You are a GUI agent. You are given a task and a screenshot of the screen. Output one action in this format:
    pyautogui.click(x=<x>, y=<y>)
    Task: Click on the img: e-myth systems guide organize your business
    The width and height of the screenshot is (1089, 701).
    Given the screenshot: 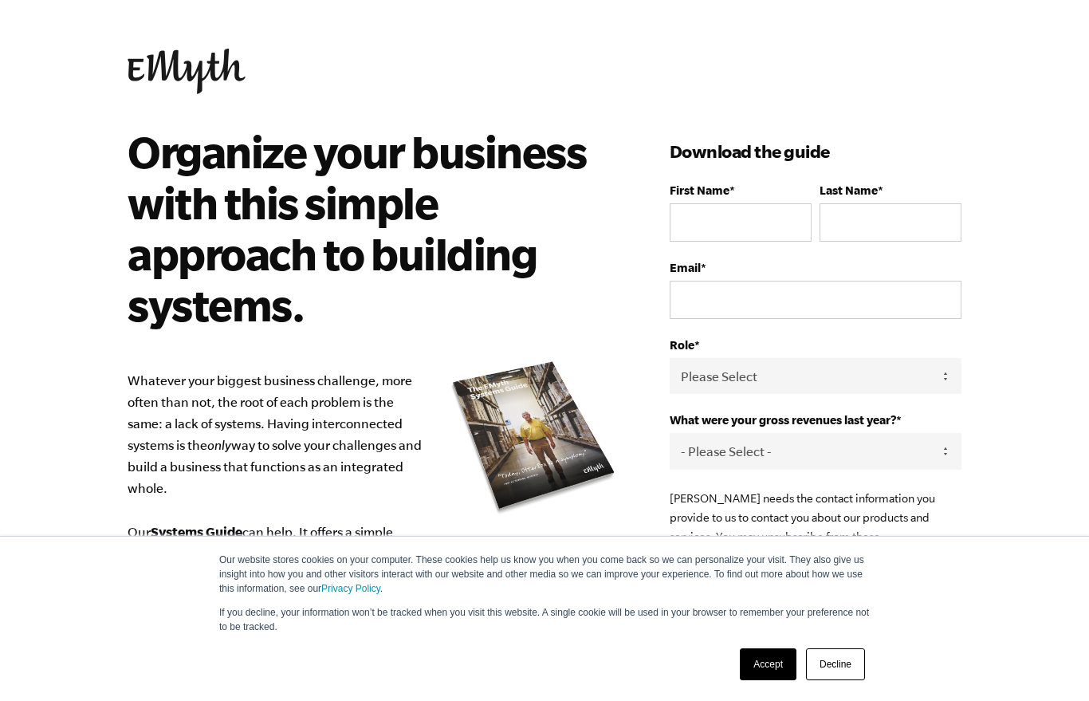 What is the action you would take?
    pyautogui.click(x=534, y=437)
    